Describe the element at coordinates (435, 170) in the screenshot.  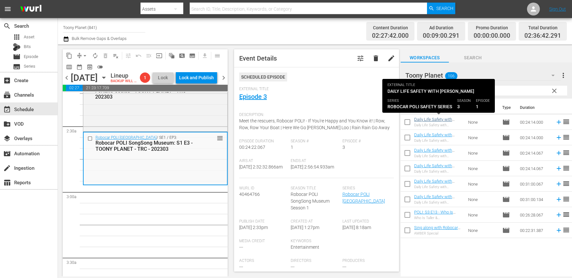
I see `a: Daily Life Safety with AMBER: S1 E4 - TOONY PLANET - TRC - 202303` at that location.